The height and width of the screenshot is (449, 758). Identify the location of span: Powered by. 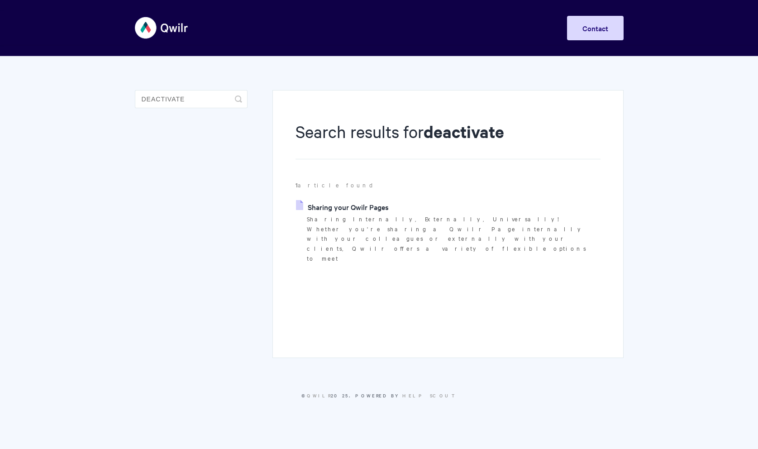
(406, 395).